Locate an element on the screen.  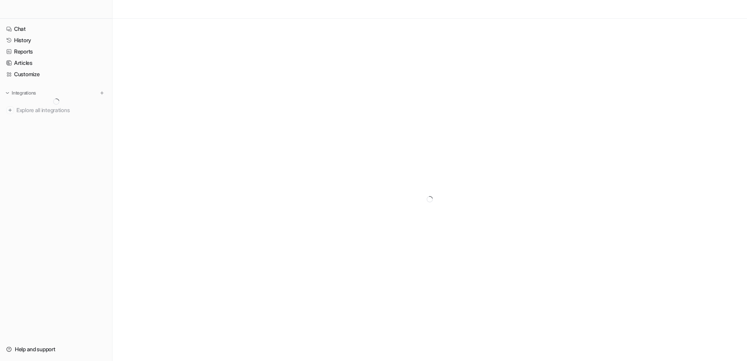
a: History is located at coordinates (56, 40).